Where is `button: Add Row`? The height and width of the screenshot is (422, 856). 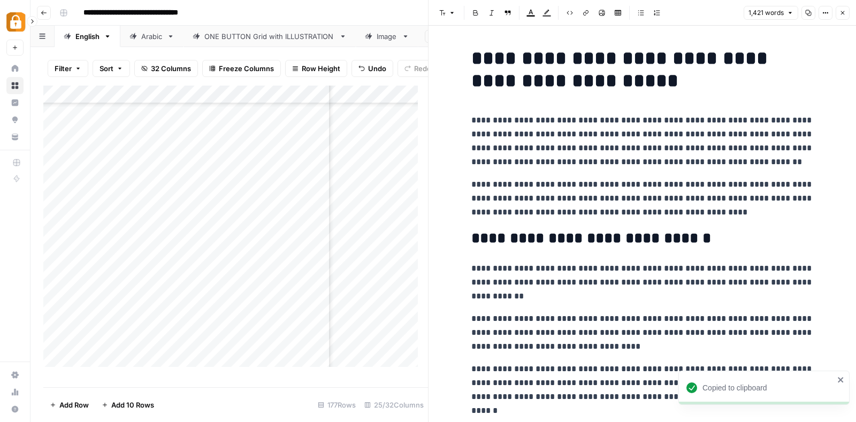 button: Add Row is located at coordinates (69, 405).